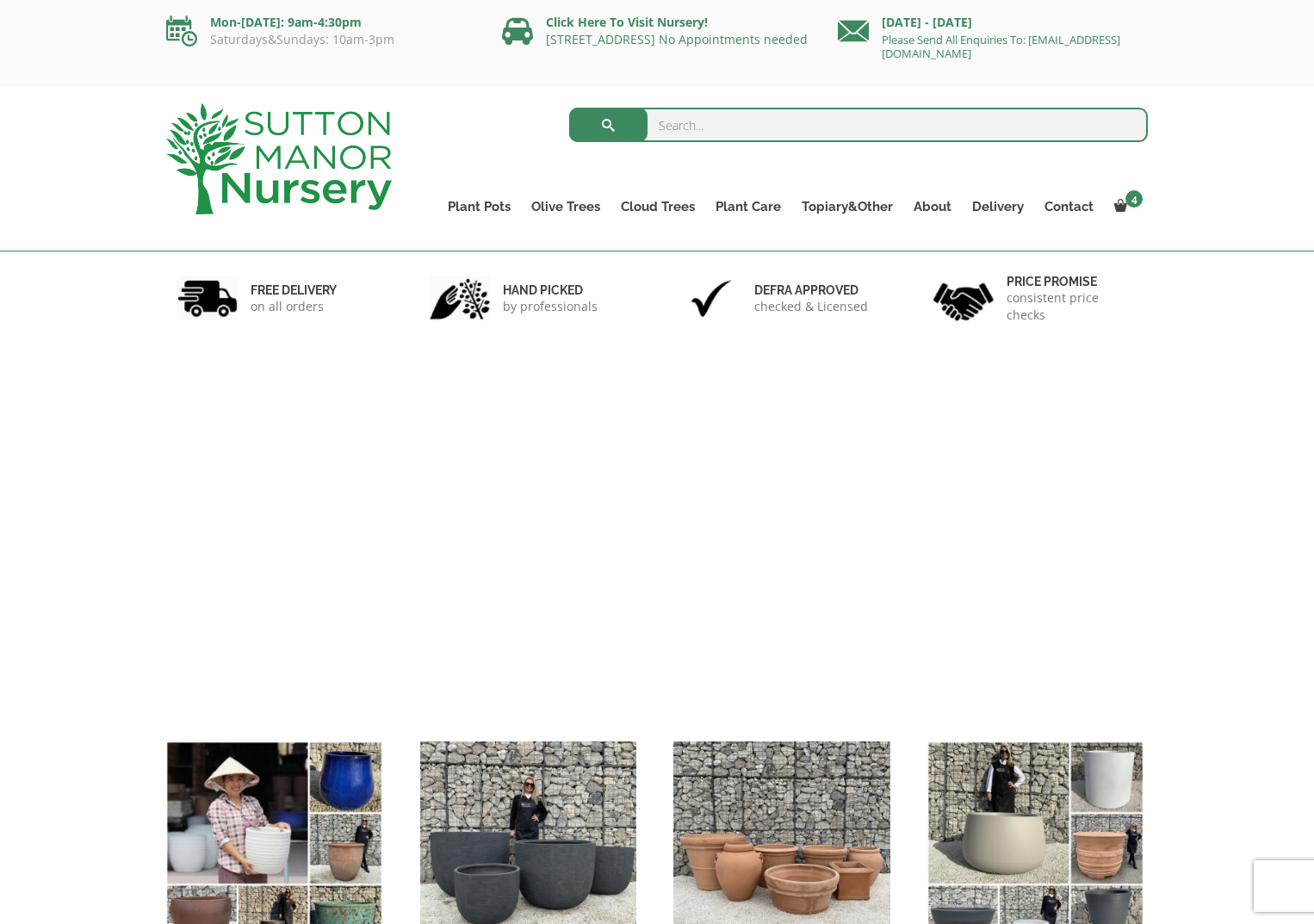 This screenshot has height=924, width=1314. What do you see at coordinates (294, 290) in the screenshot?
I see `h6: FREE DELIVERY` at bounding box center [294, 290].